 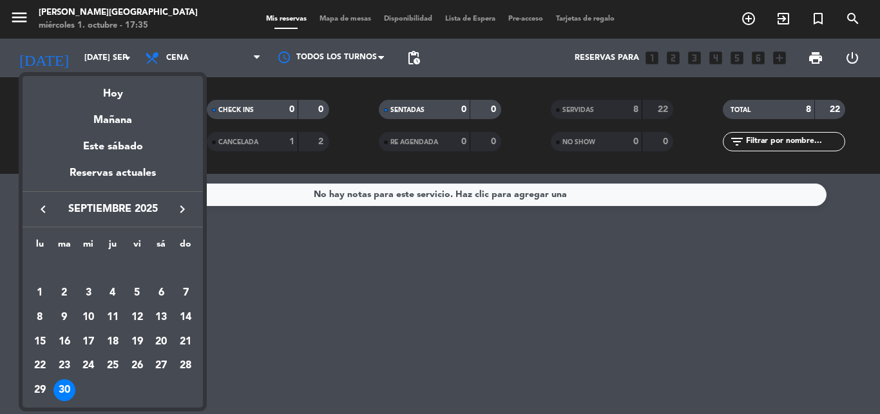 I want to click on div: 5, so click(x=137, y=293).